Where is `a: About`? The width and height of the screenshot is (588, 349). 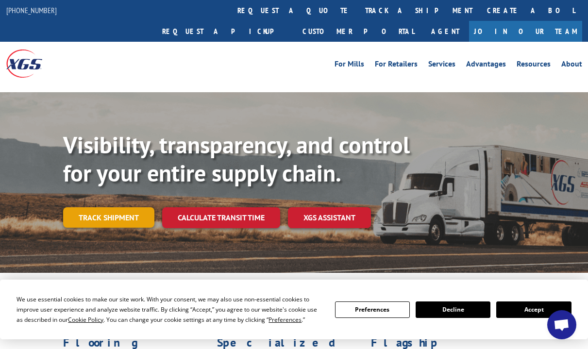 a: About is located at coordinates (571, 66).